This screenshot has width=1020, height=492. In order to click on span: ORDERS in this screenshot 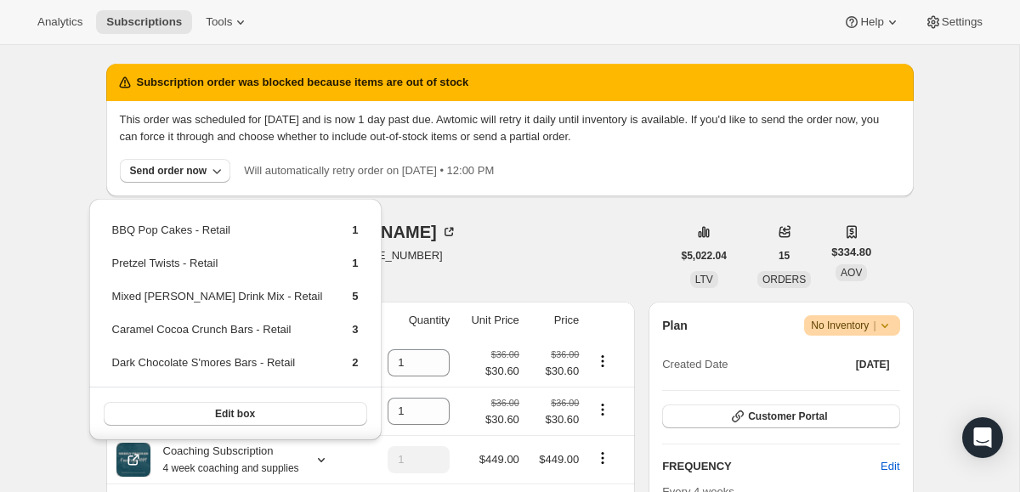, I will do `click(784, 280)`.